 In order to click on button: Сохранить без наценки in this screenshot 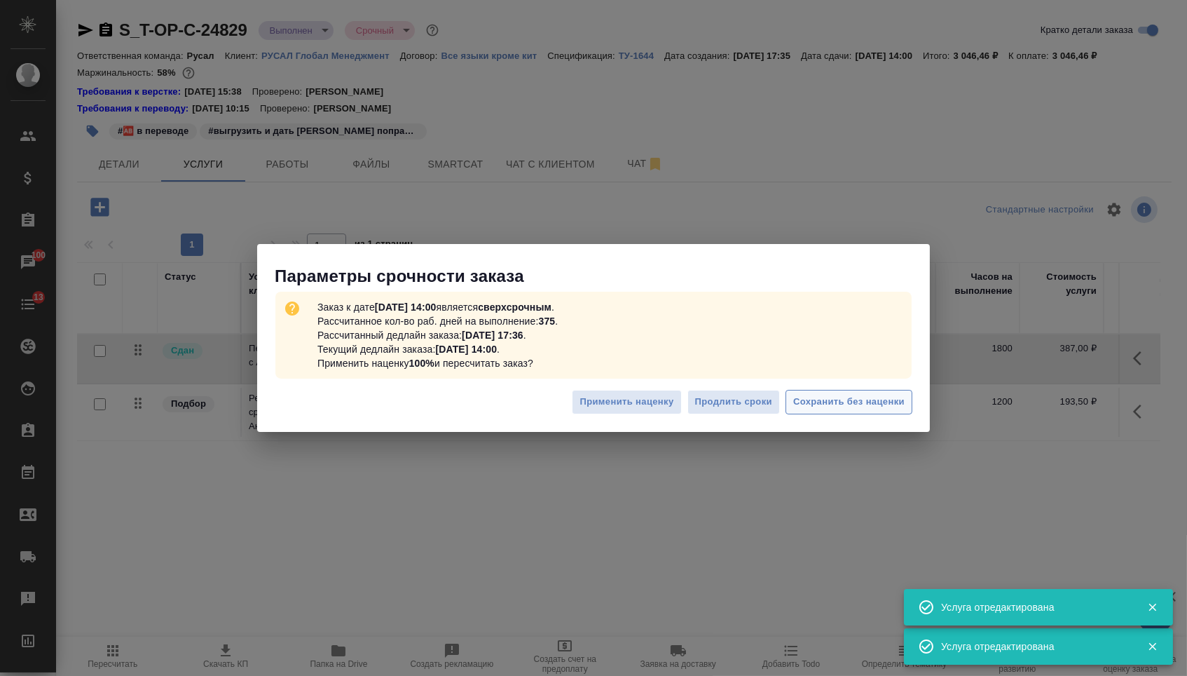, I will do `click(849, 402)`.